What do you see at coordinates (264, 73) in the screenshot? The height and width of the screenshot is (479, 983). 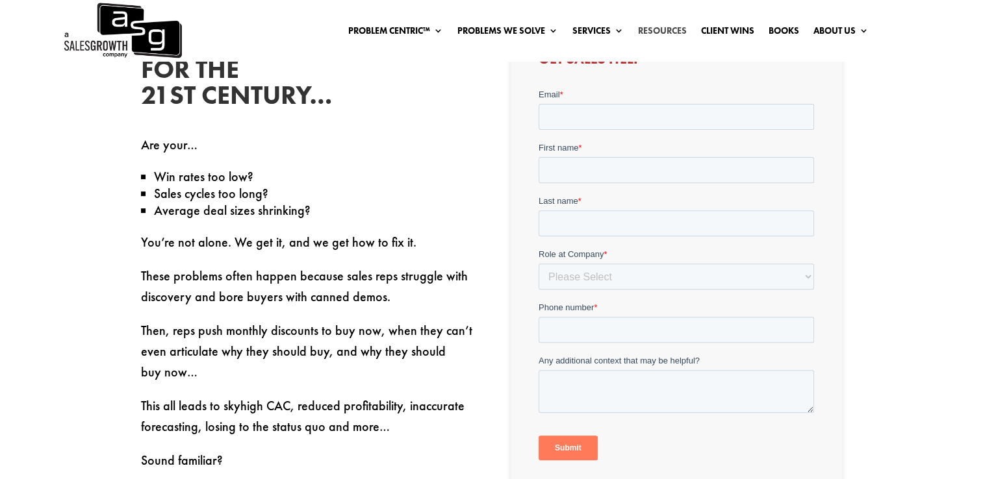 I see `h2: Sales Training for the 21st Century…` at bounding box center [264, 73].